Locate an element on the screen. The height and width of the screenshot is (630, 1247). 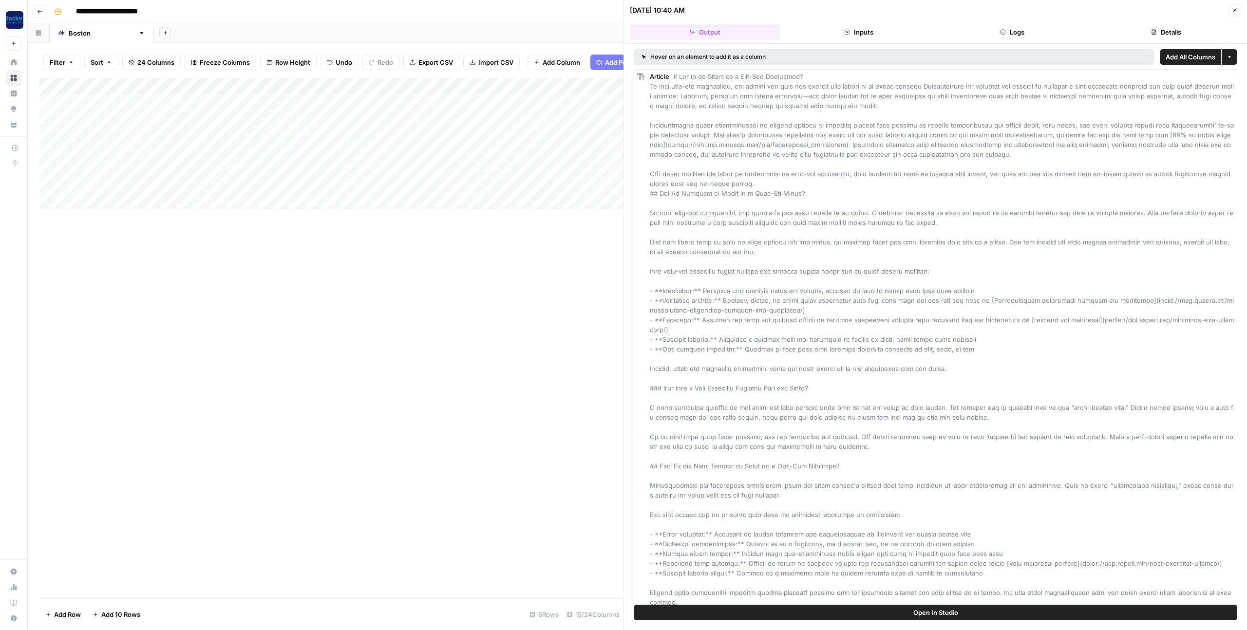
button: Export CSV is located at coordinates (431, 62).